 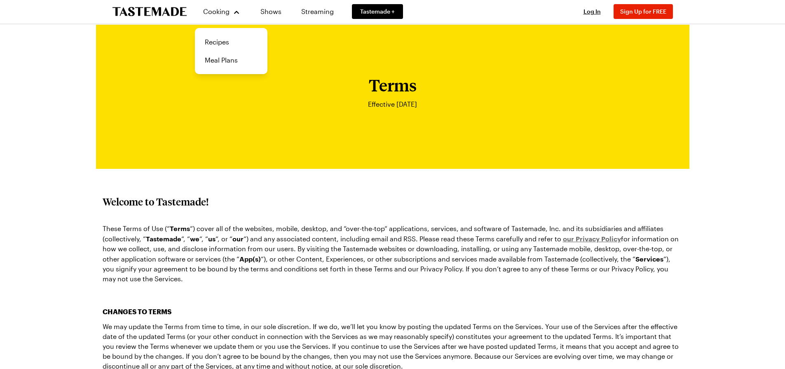 What do you see at coordinates (393, 251) in the screenshot?
I see `p: These Terms of Use (“ “) cover all of the websites, mobile, desktop, and “over-the-top“ applicati...` at bounding box center [393, 251].